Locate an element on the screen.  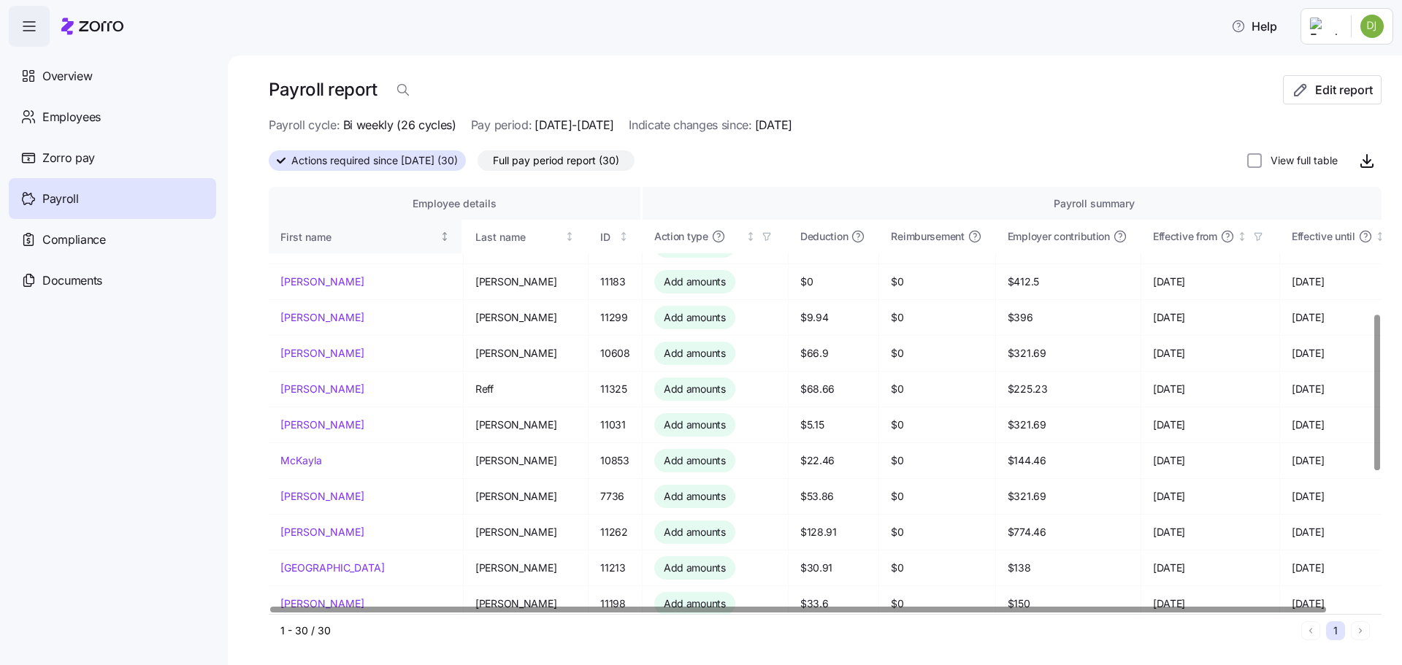
th: First nameNot sorted is located at coordinates (366, 237).